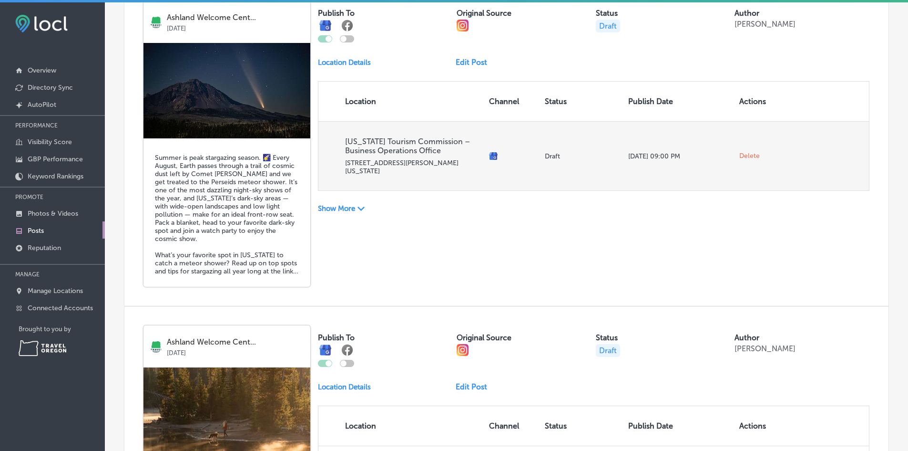  I want to click on p: Visibility Score, so click(50, 142).